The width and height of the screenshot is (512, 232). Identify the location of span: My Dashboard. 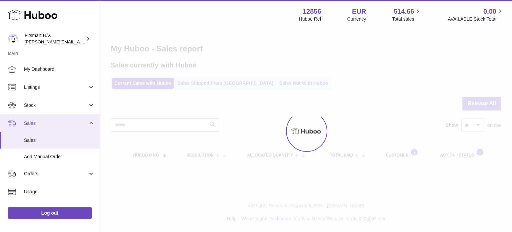
(59, 69).